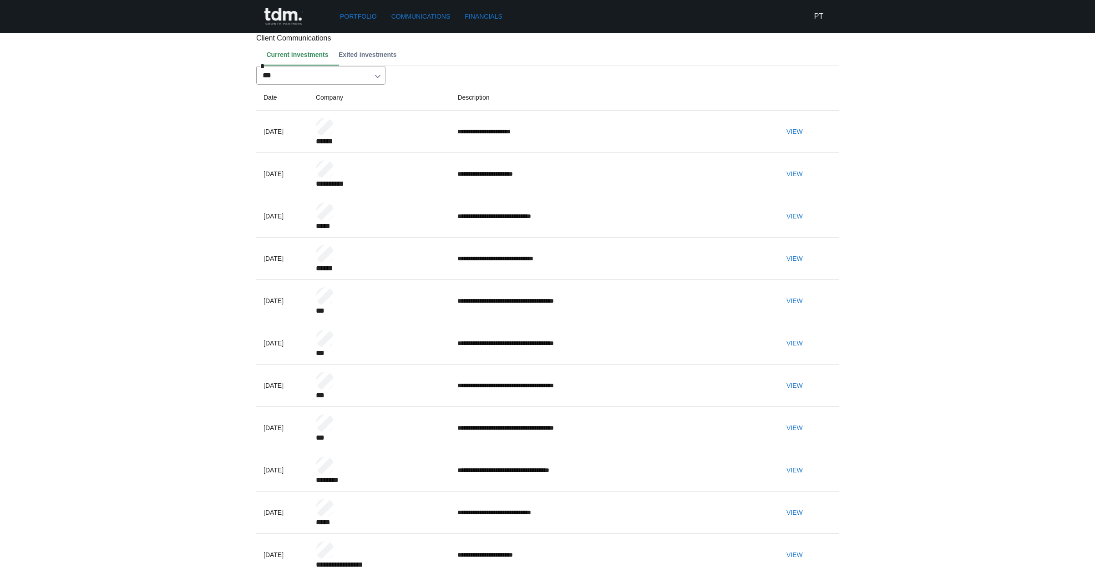 This screenshot has width=1095, height=578. What do you see at coordinates (421, 16) in the screenshot?
I see `a: Communications` at bounding box center [421, 16].